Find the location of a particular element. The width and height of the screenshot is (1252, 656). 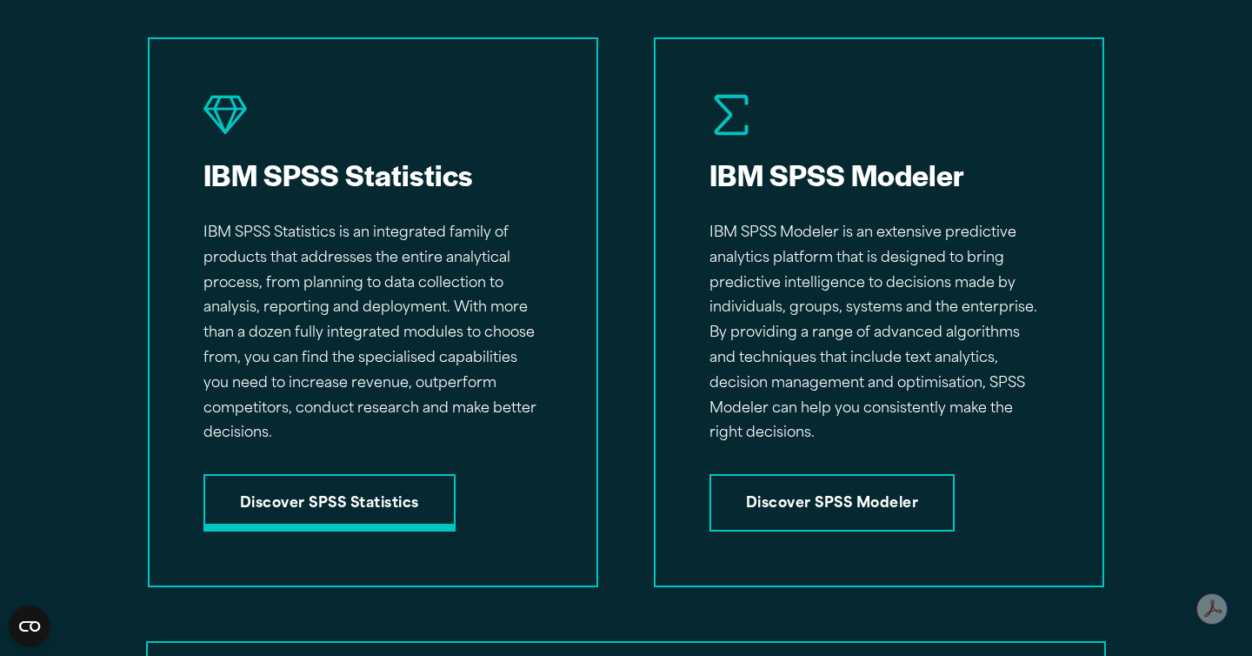

button: Open CMP widget is located at coordinates (30, 626).